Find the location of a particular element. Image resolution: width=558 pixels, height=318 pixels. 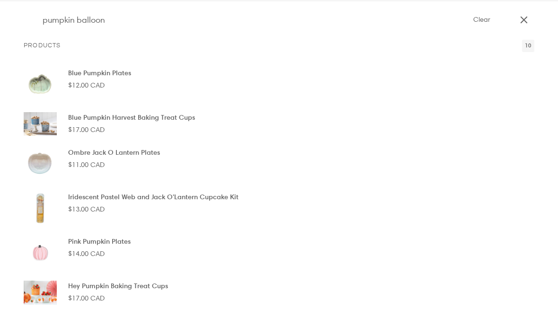

img: Blue Pumpkin Plates is located at coordinates (40, 84).